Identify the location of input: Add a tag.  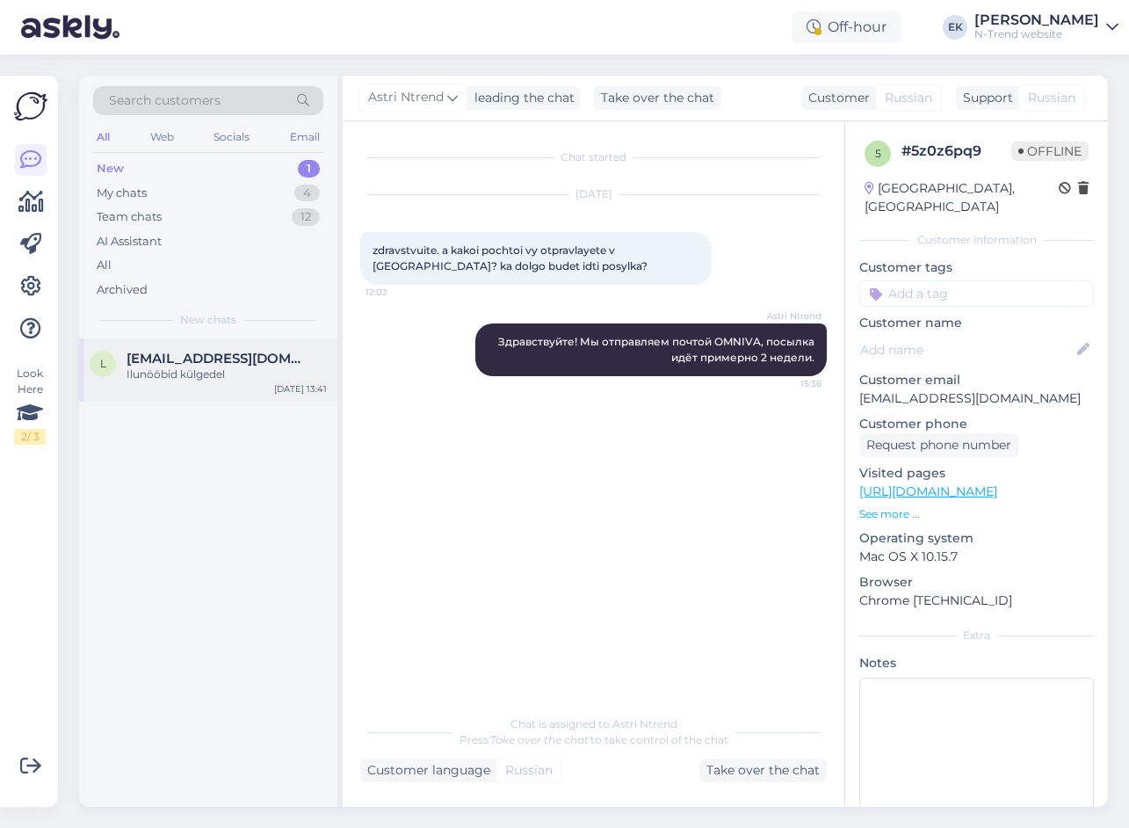
(976, 294).